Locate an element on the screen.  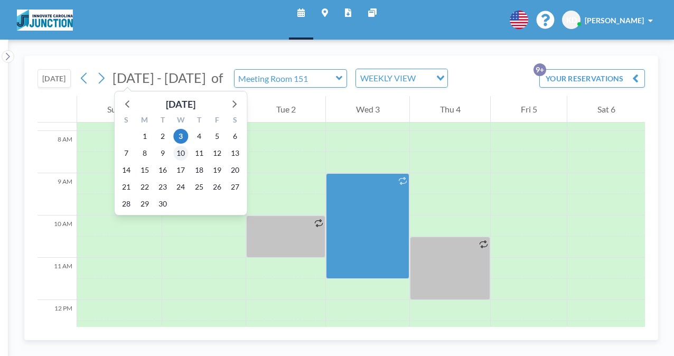
span: Monday, September 22, 2025 is located at coordinates (145, 187).